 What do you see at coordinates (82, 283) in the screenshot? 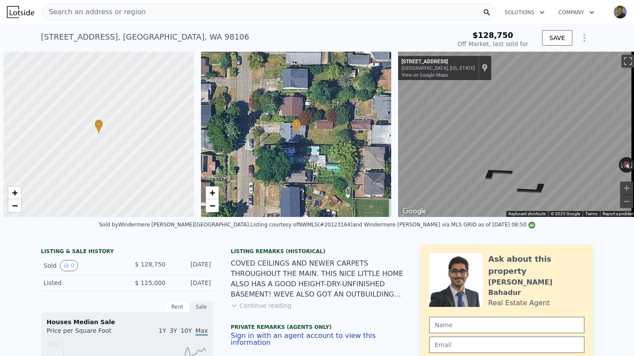
I see `div: Listed` at bounding box center [82, 283].